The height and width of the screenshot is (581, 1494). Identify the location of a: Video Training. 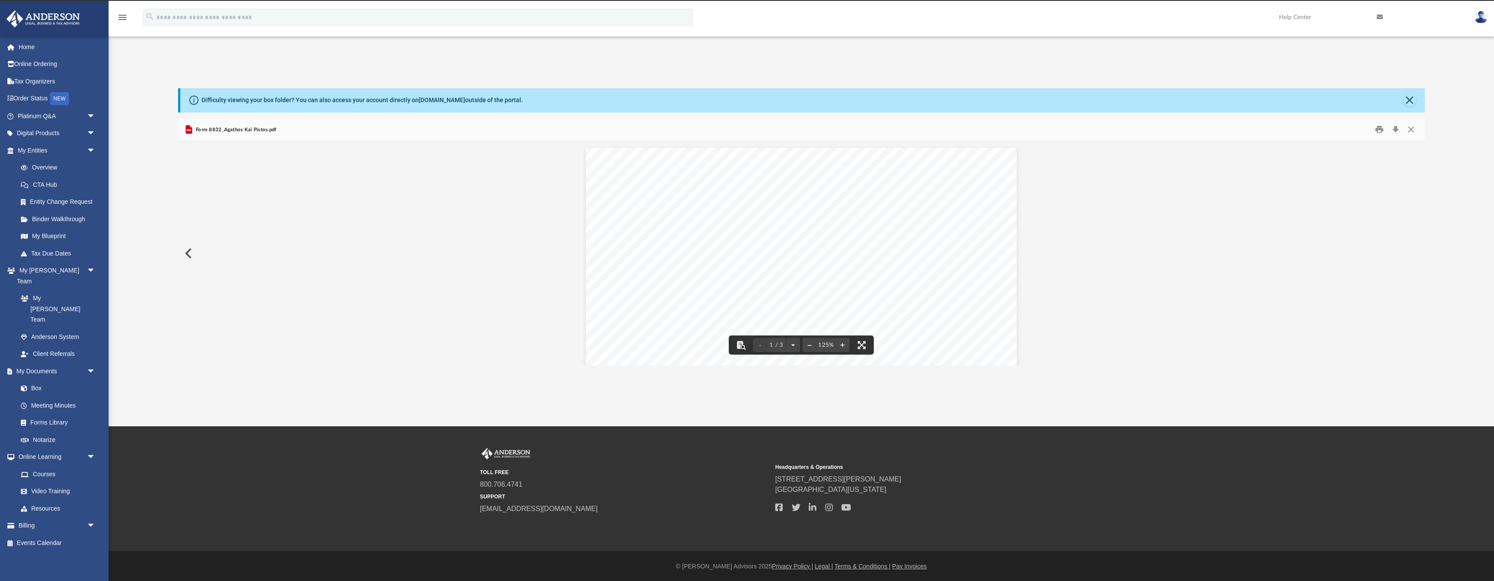
(56, 491).